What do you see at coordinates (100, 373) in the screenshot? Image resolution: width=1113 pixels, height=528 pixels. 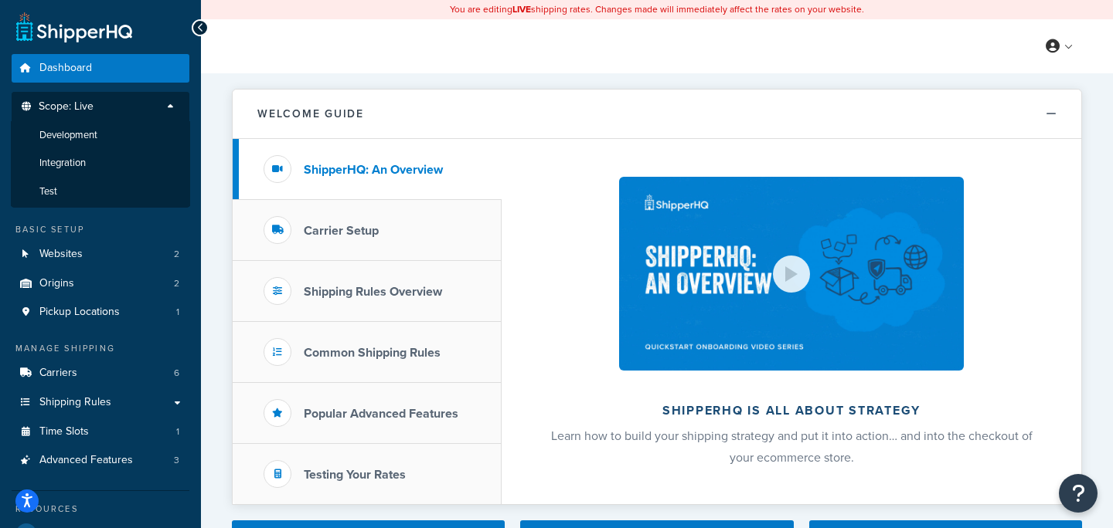 I see `a: Carriers6` at bounding box center [100, 373].